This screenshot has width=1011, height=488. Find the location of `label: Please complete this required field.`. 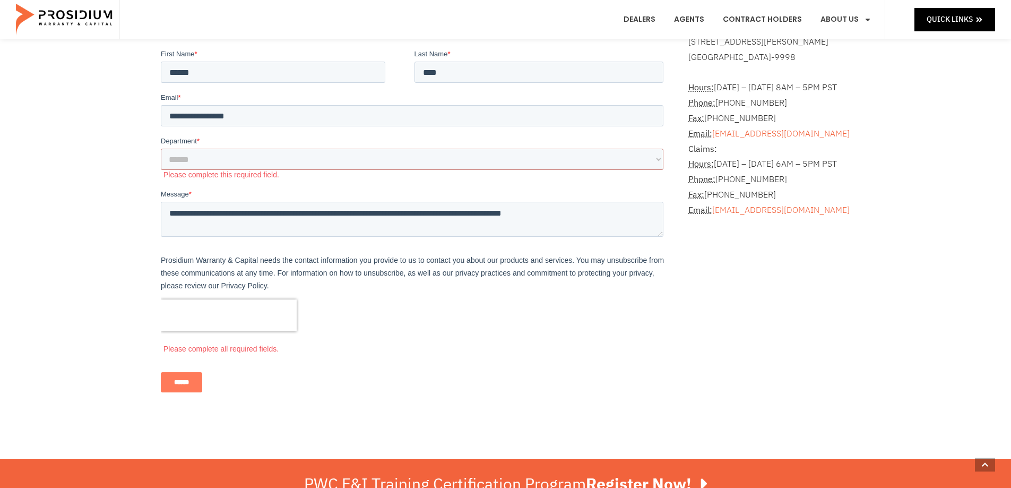

label: Please complete this required field. is located at coordinates (255, 126).